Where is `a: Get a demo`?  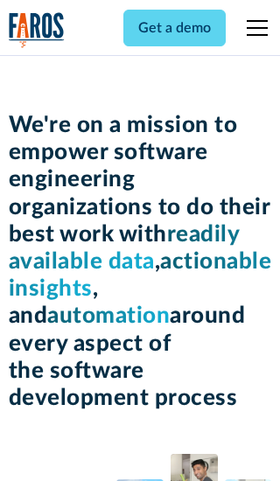 a: Get a demo is located at coordinates (174, 28).